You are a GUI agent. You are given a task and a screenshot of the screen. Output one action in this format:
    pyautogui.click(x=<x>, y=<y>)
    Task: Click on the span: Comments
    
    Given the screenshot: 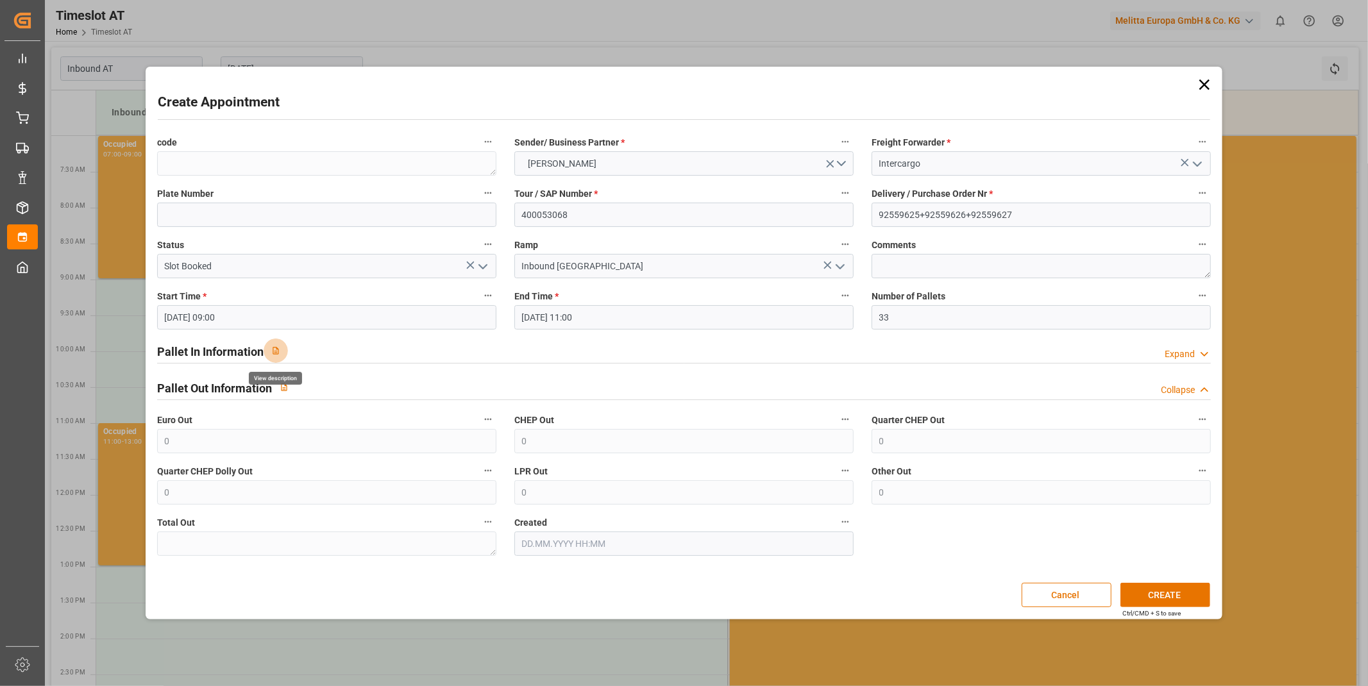 What is the action you would take?
    pyautogui.click(x=894, y=245)
    